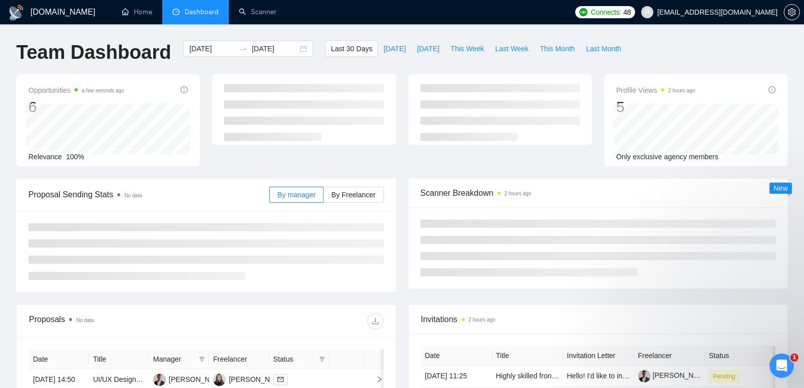  I want to click on span: to, so click(243, 49).